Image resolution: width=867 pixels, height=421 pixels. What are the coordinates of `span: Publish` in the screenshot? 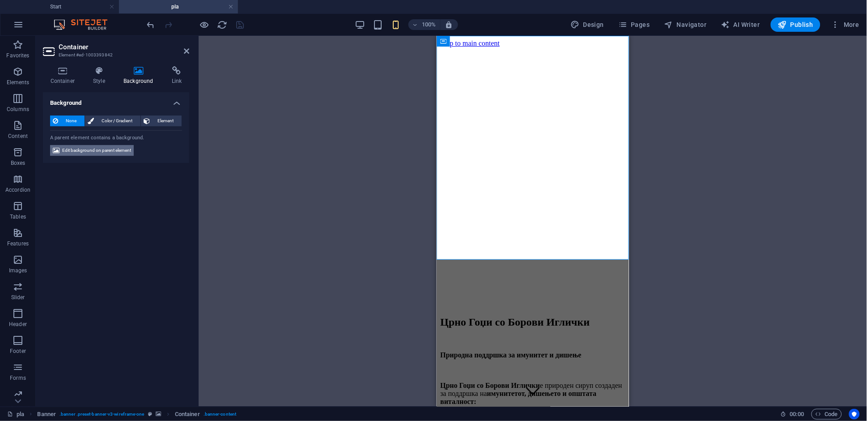 It's located at (796, 25).